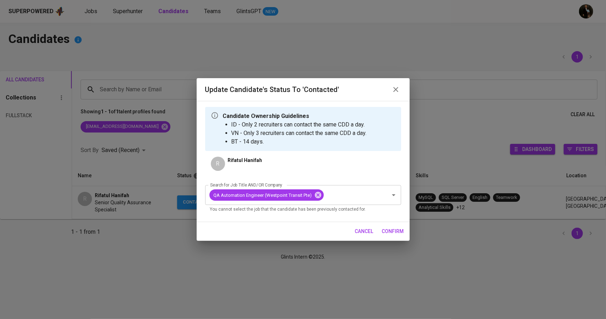 The height and width of the screenshot is (319, 606). What do you see at coordinates (364, 231) in the screenshot?
I see `span: cancel` at bounding box center [364, 231].